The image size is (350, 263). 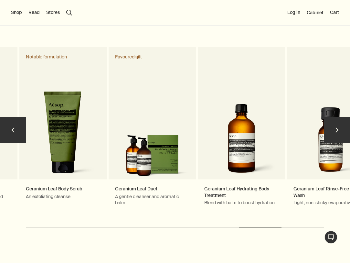 I want to click on a: Geranium Leaf DuetA gentle cleanser and aromatic balmGeranium Leaf Duet in outer carton Favoured ..., so click(x=152, y=133).